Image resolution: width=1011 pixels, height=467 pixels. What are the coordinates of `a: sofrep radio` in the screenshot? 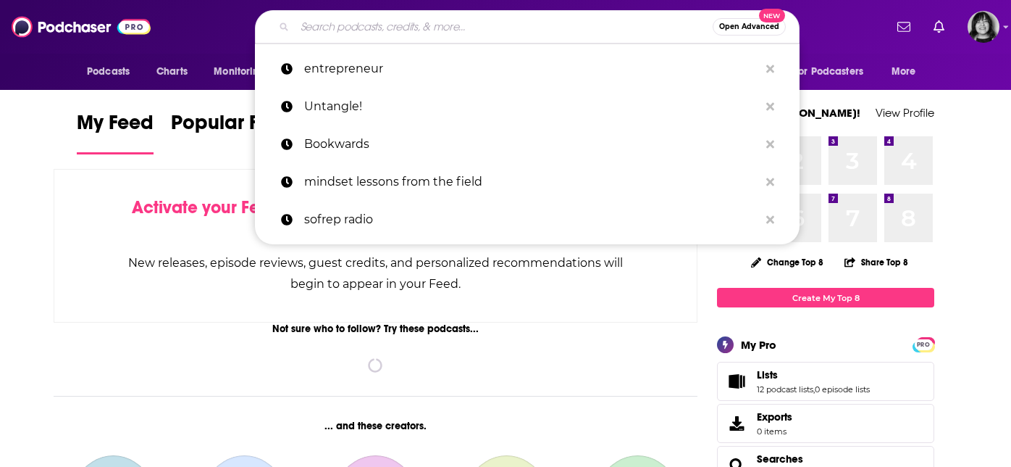 It's located at (527, 220).